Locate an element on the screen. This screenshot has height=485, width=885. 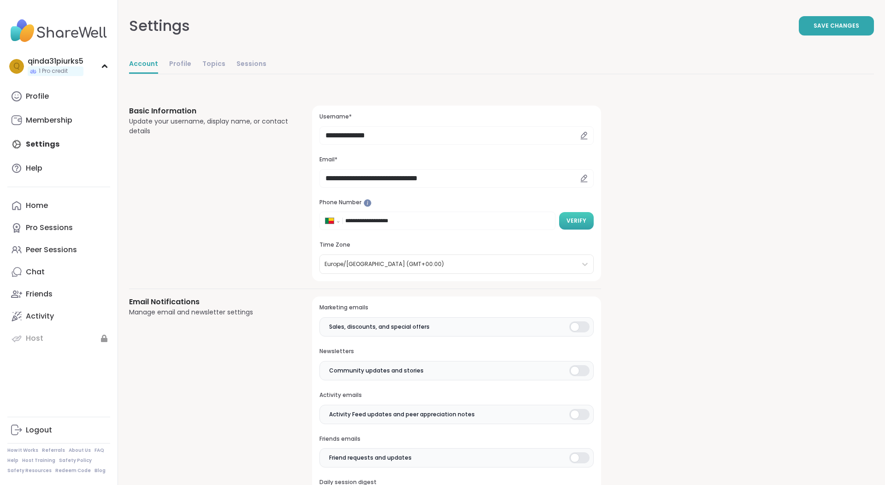
span: Sales, discounts, and special offers is located at coordinates (380, 327).